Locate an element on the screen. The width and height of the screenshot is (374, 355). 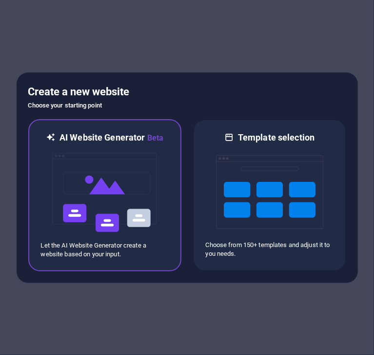
h6: Template selection is located at coordinates (276, 138).